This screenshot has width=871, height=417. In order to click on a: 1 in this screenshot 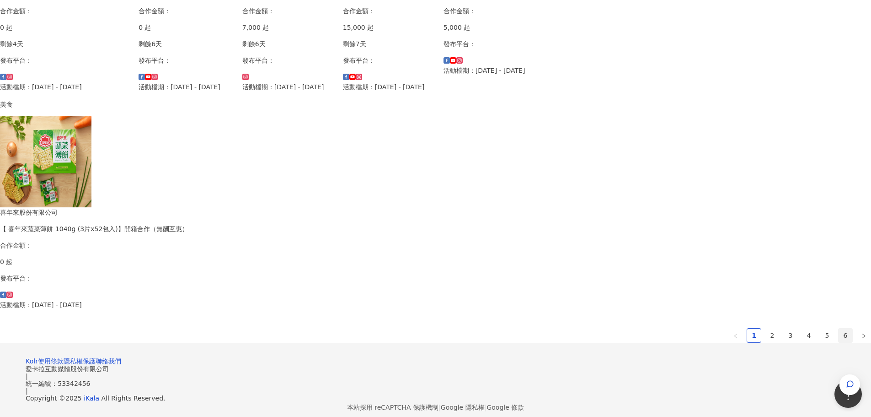, I will do `click(754, 335)`.